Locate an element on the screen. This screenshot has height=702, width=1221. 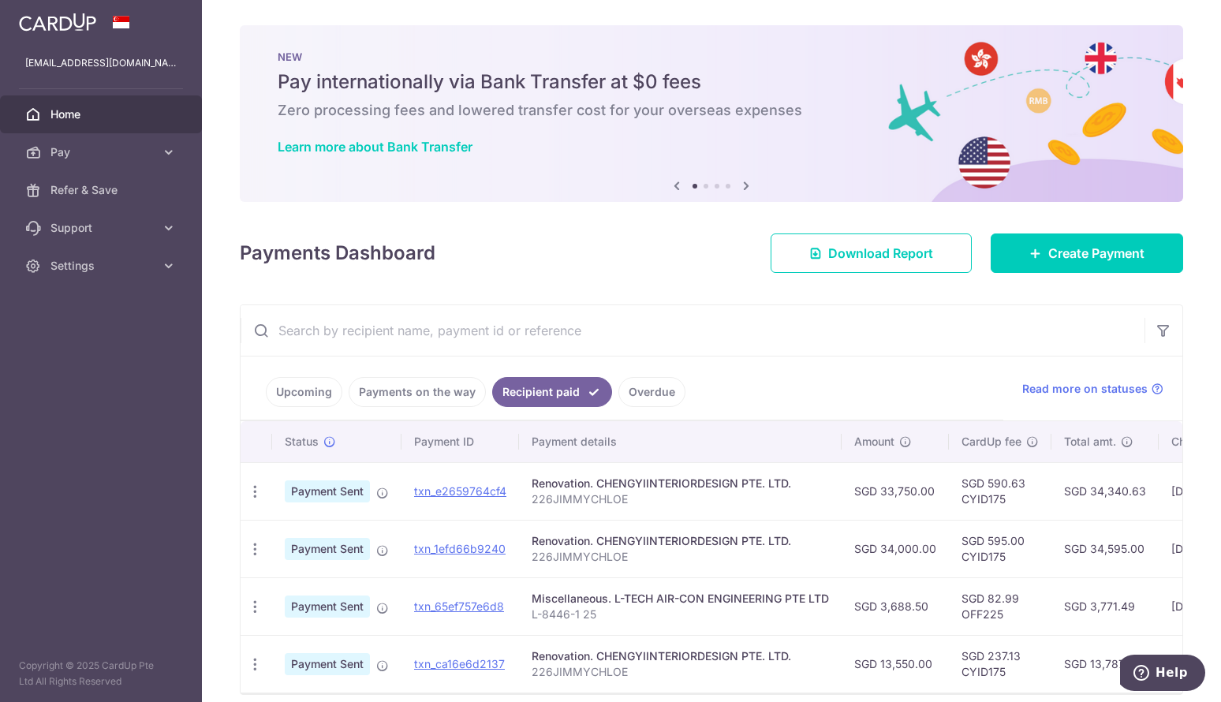
td: SGD 13,550.00 is located at coordinates (895, 663).